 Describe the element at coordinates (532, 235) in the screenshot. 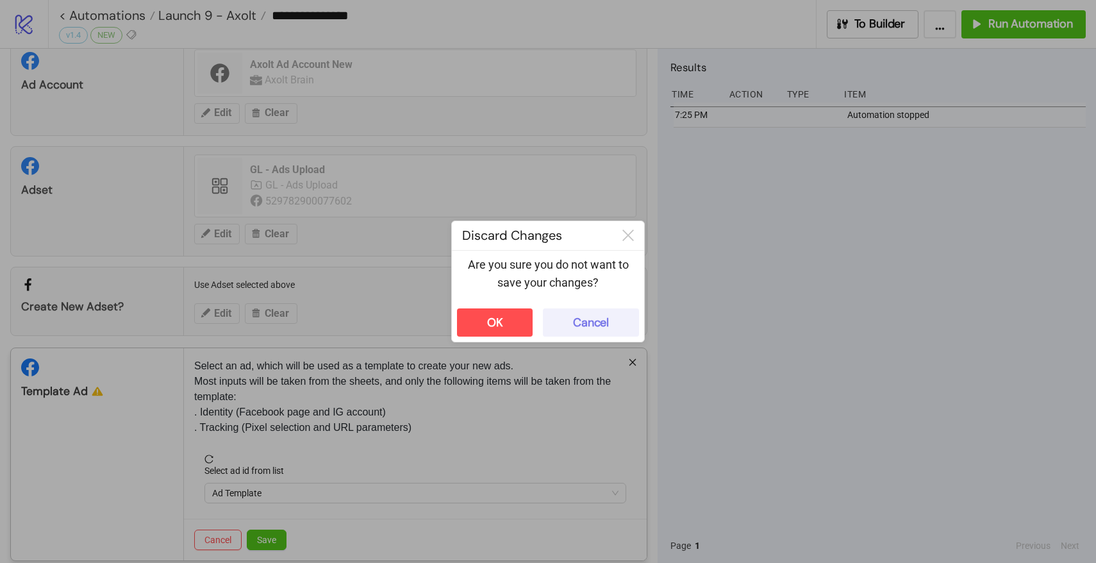

I see `div: Discard Changes` at that location.